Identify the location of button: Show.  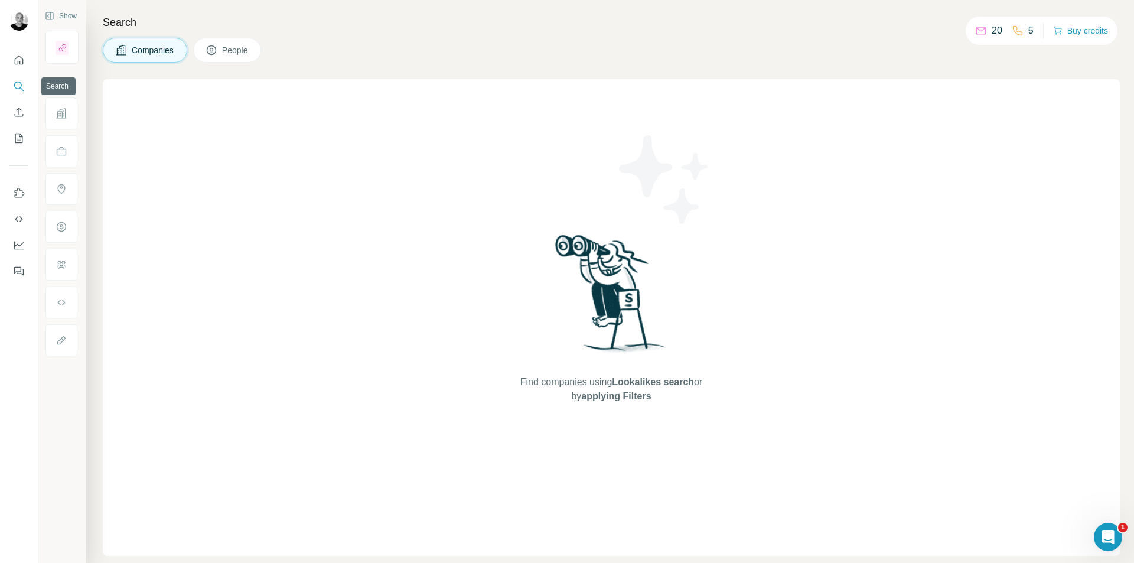
(61, 16).